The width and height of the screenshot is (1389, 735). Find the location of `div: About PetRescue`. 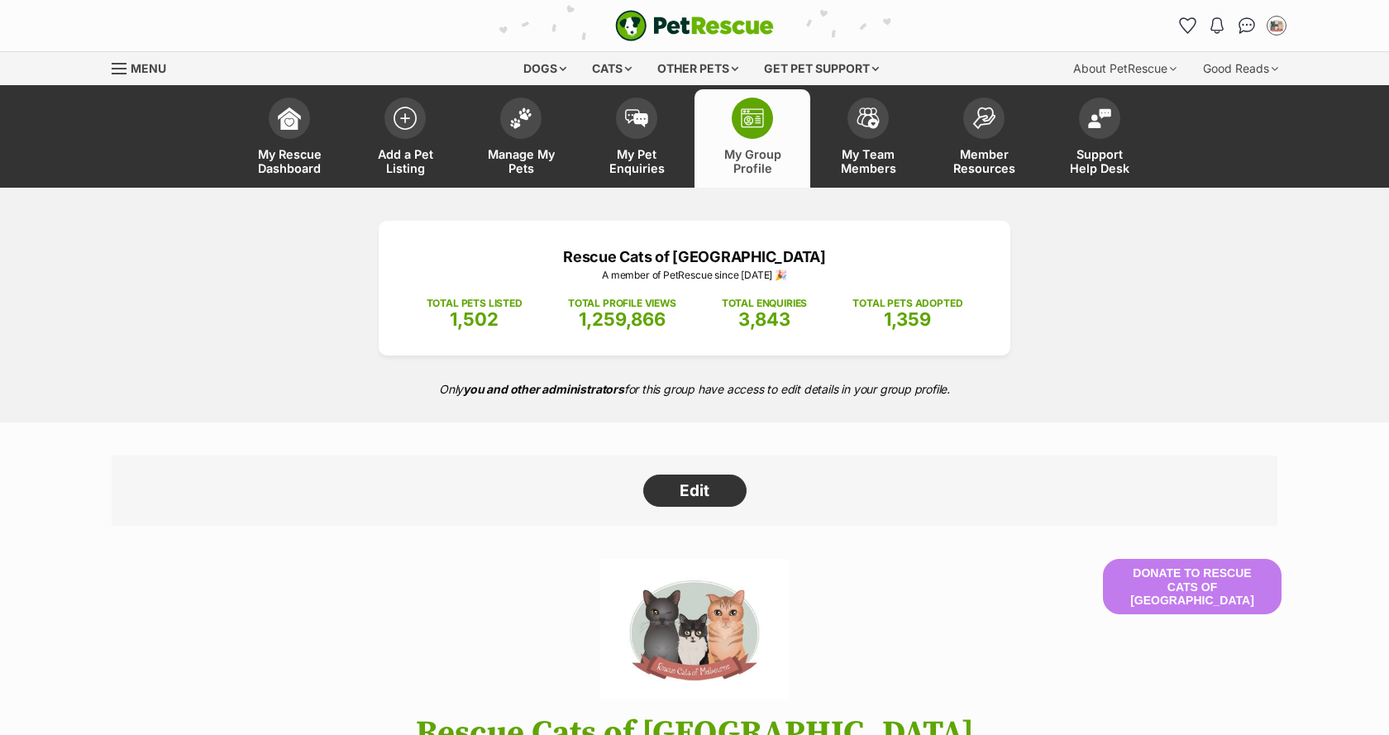

div: About PetRescue is located at coordinates (1124, 69).